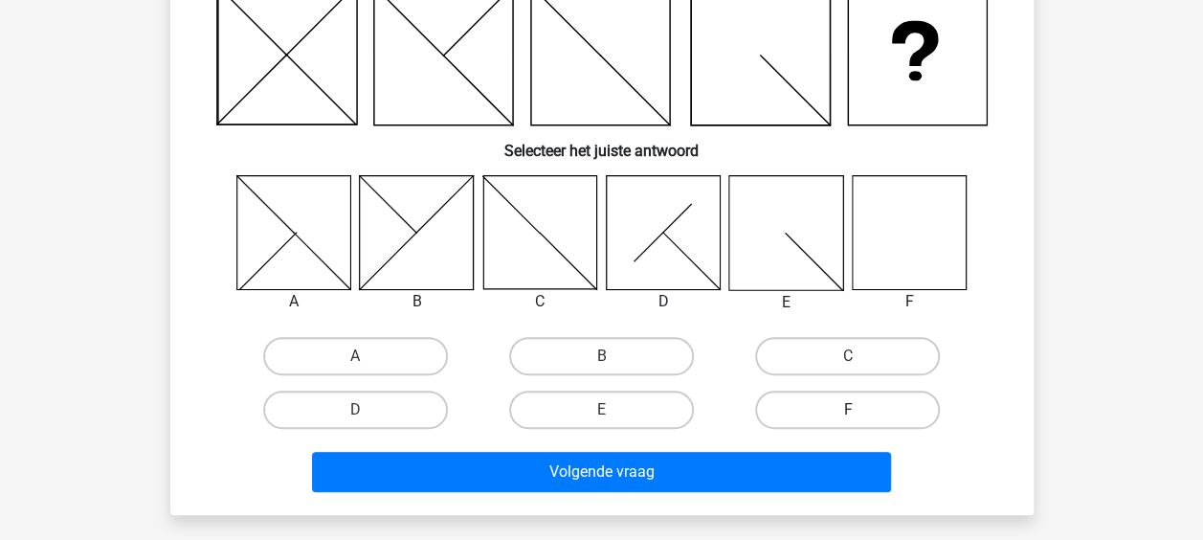 Image resolution: width=1203 pixels, height=540 pixels. What do you see at coordinates (355, 410) in the screenshot?
I see `label: D` at bounding box center [355, 410].